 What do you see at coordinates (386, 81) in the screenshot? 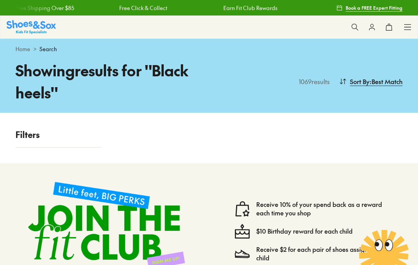
I see `span: : Best Match` at bounding box center [386, 81].